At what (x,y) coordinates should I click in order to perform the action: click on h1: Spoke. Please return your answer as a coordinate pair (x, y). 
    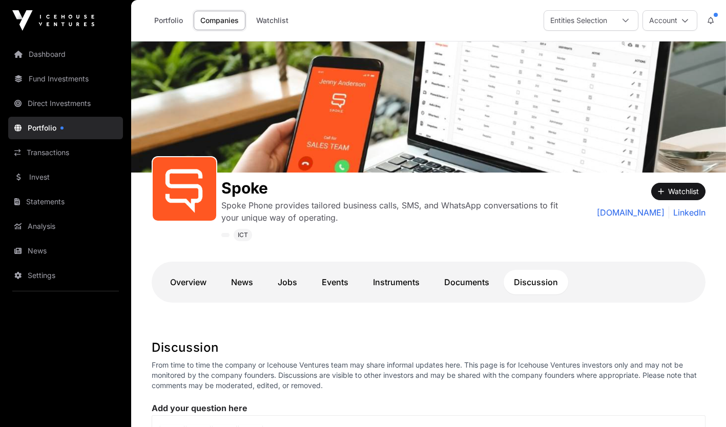
    Looking at the image, I should click on (394, 188).